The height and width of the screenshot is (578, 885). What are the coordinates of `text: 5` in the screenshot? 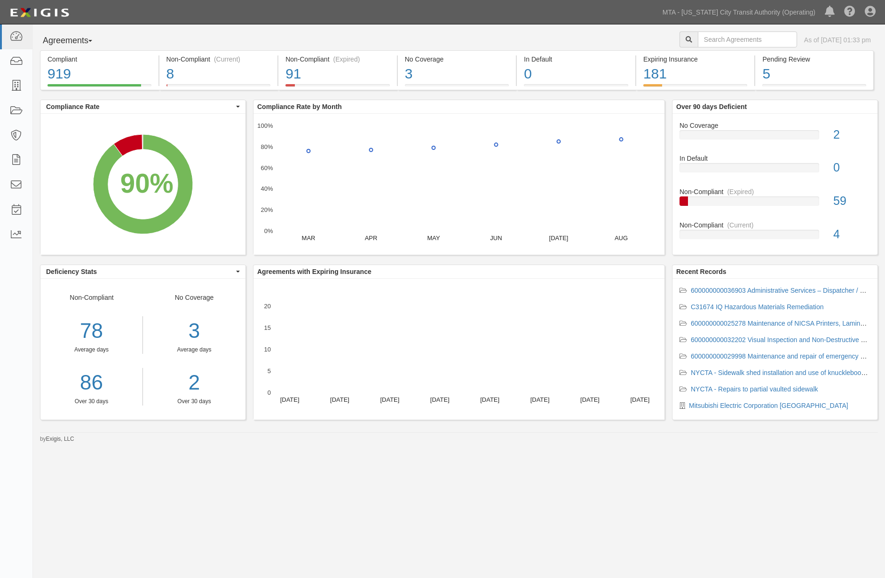 It's located at (269, 371).